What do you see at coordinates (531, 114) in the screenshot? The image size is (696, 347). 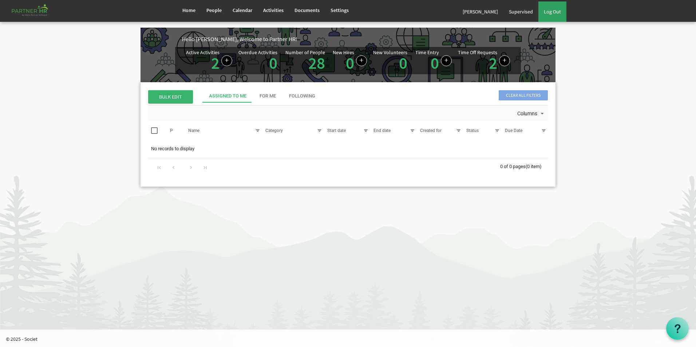 I see `button: Columns` at bounding box center [531, 114].